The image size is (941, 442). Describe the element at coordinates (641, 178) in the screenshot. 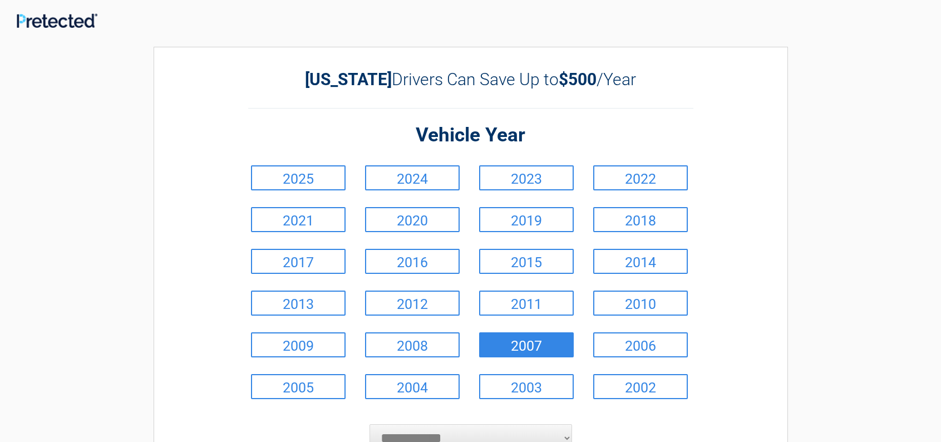

I see `a: 2022` at that location.